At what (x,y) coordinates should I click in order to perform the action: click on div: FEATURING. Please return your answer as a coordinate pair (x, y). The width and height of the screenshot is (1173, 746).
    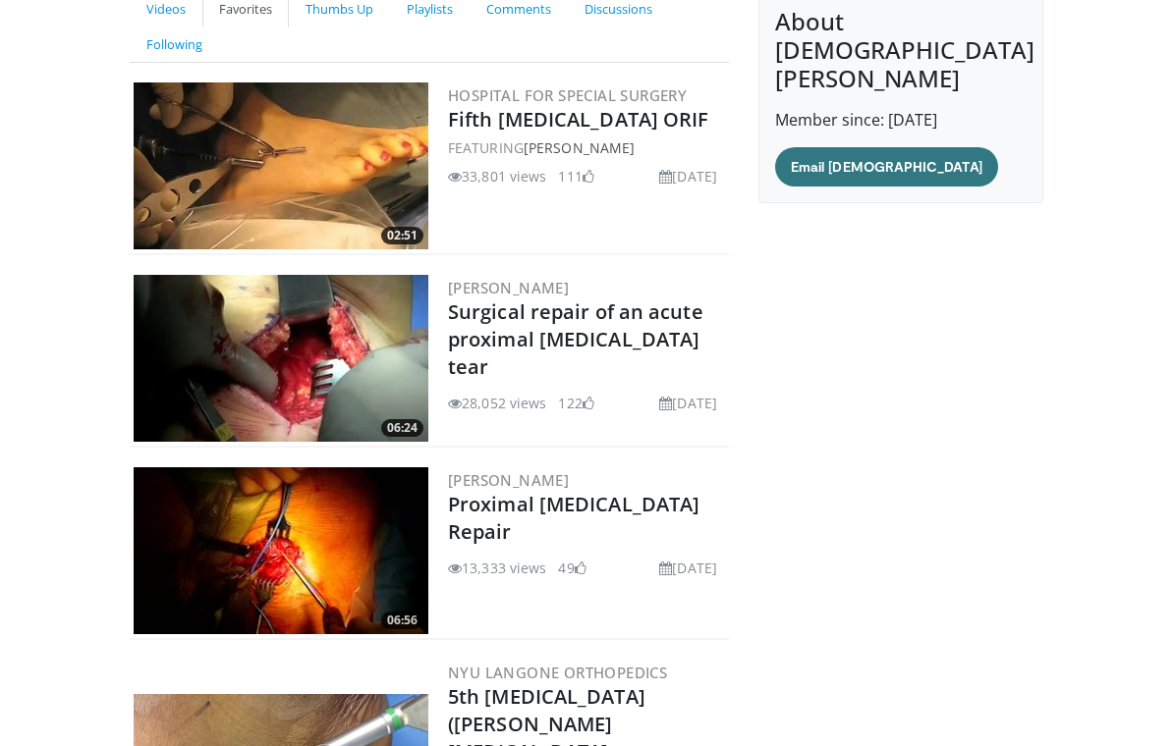
    Looking at the image, I should click on (586, 148).